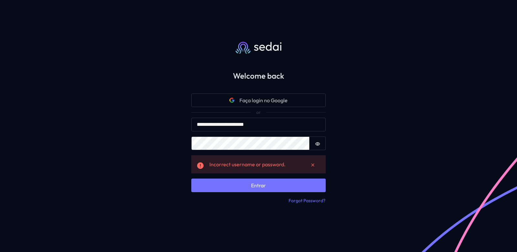 This screenshot has width=517, height=252. Describe the element at coordinates (254, 164) in the screenshot. I see `div: Incorrect username or password.` at that location.